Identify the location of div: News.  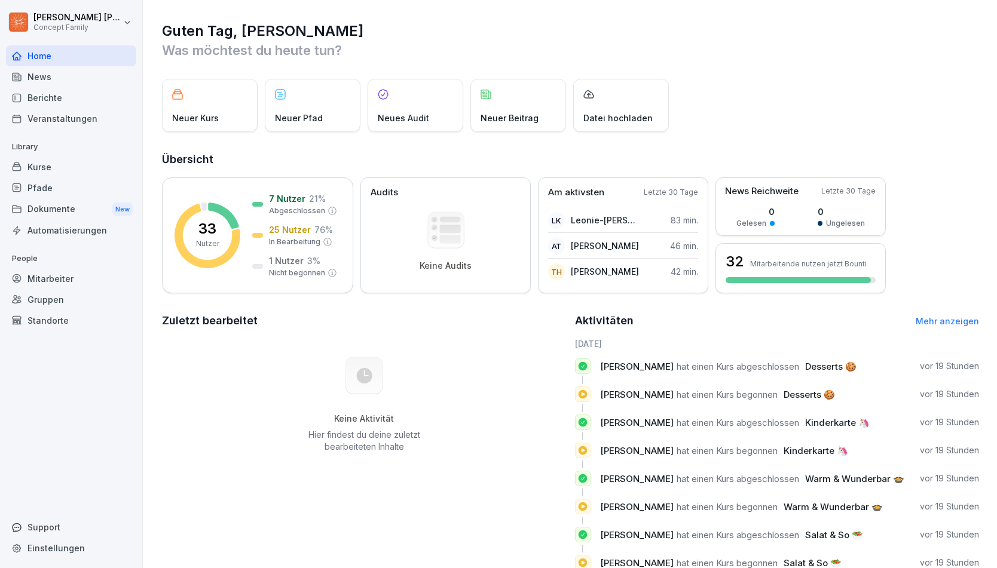
(71, 76).